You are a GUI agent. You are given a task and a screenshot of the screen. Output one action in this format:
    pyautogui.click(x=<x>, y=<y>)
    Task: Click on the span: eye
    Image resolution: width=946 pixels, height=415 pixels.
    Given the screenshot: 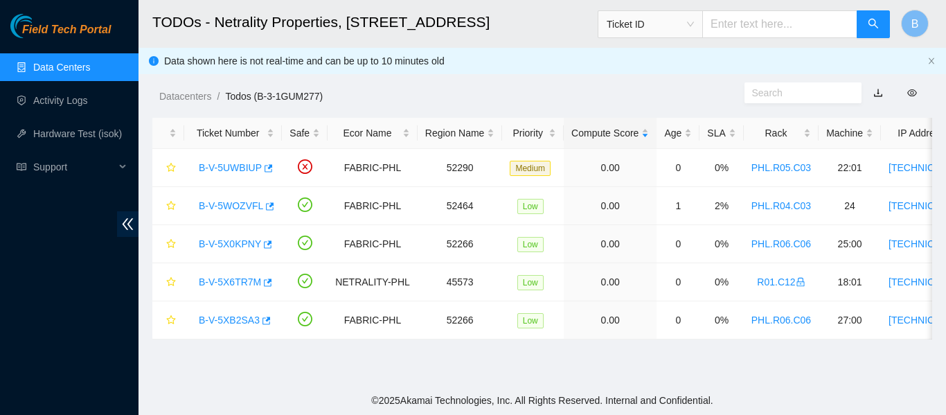 What is the action you would take?
    pyautogui.click(x=912, y=93)
    